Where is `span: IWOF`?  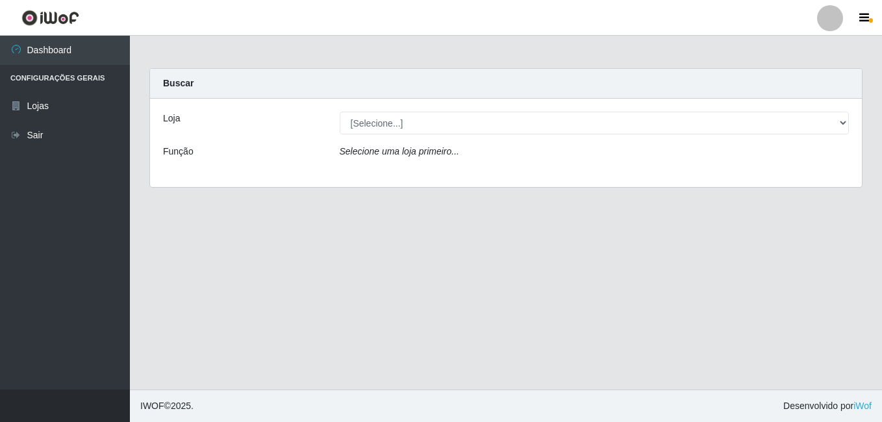
span: IWOF is located at coordinates (152, 406).